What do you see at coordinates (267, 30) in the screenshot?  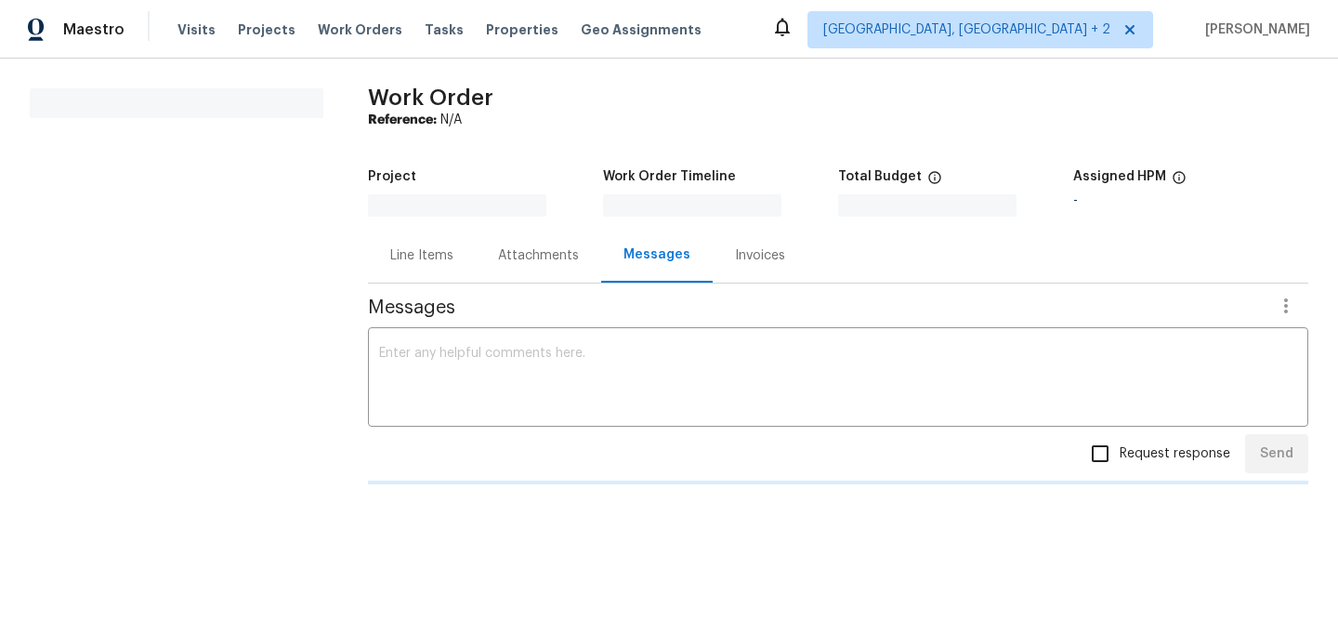 I see `span: Projects` at bounding box center [267, 30].